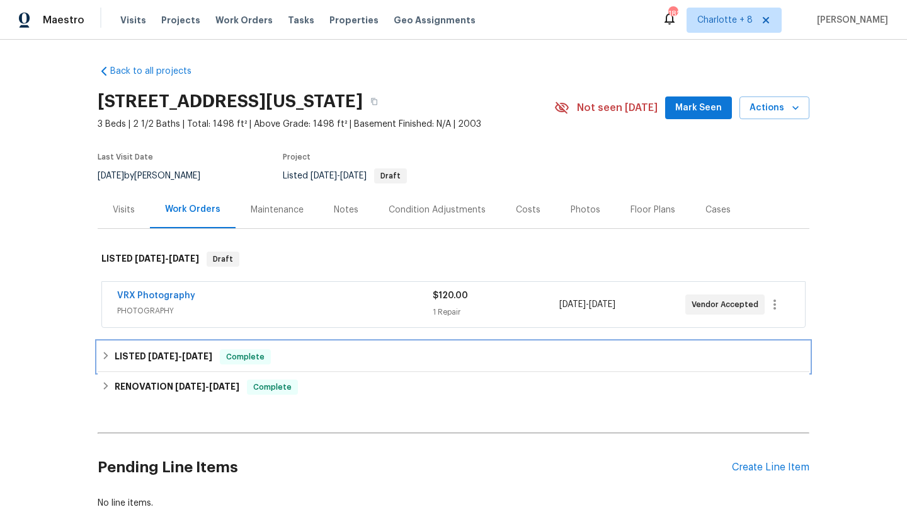 The width and height of the screenshot is (907, 512). What do you see at coordinates (275, 311) in the screenshot?
I see `span: PHOTOGRAPHY` at bounding box center [275, 311].